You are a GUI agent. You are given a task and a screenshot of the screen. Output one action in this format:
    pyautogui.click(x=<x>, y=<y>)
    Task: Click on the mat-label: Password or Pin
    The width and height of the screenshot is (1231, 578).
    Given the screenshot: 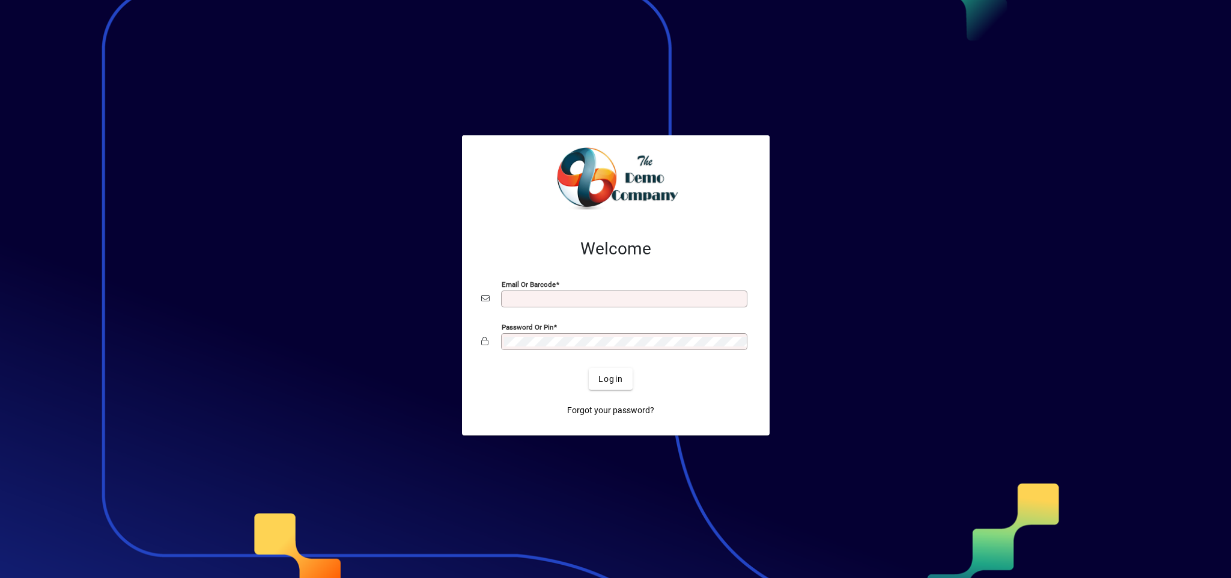 What is the action you would take?
    pyautogui.click(x=528, y=327)
    